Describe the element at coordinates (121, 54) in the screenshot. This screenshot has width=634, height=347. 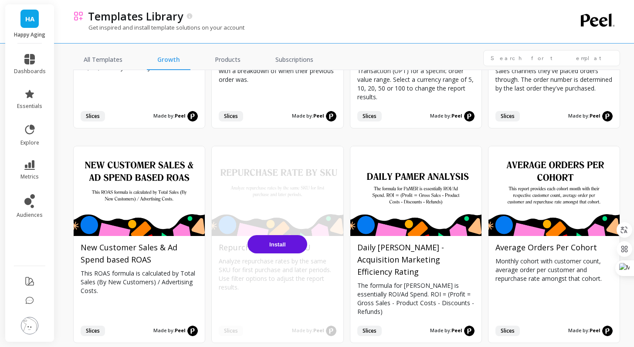
I see `div: Palavras-chave` at that location.